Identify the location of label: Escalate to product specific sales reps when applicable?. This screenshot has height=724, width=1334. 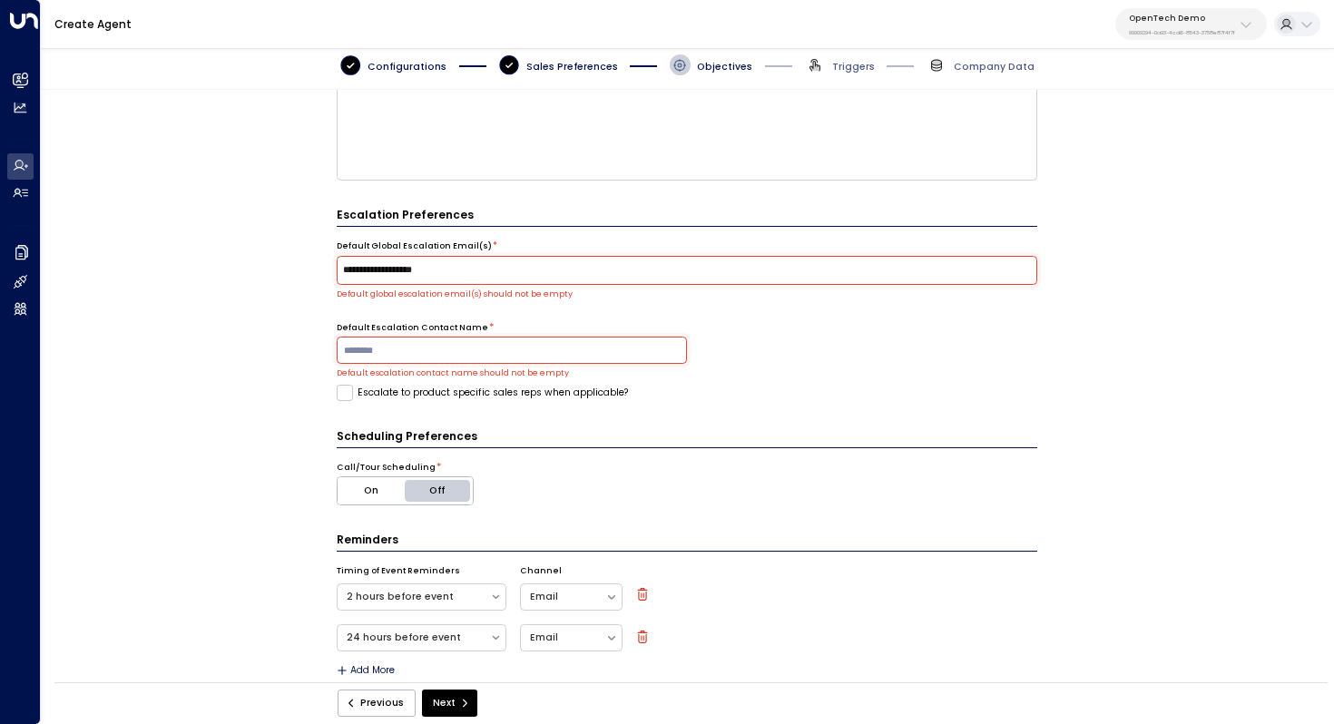
(482, 393).